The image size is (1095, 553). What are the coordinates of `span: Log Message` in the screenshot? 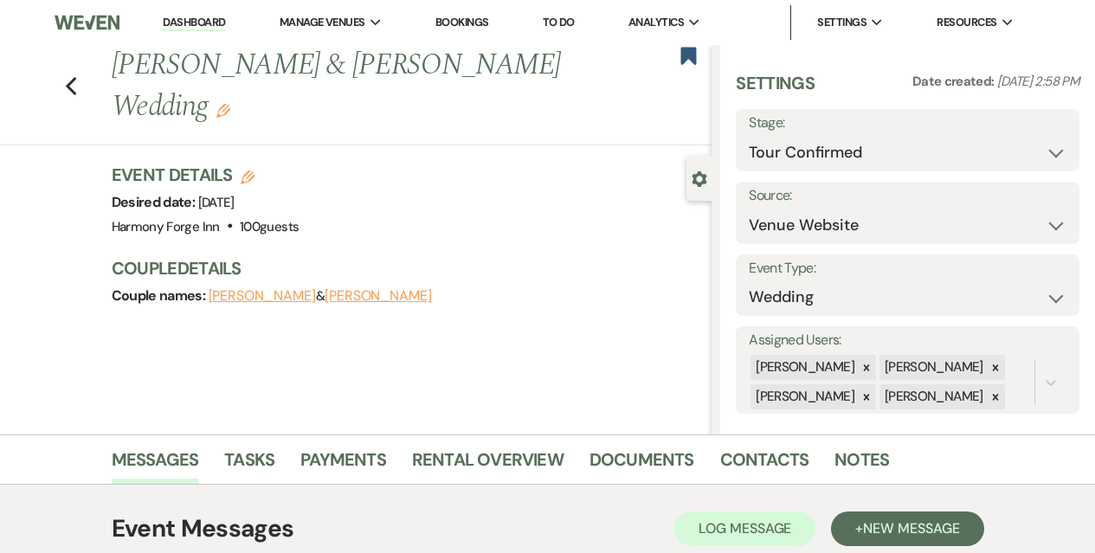 It's located at (745, 528).